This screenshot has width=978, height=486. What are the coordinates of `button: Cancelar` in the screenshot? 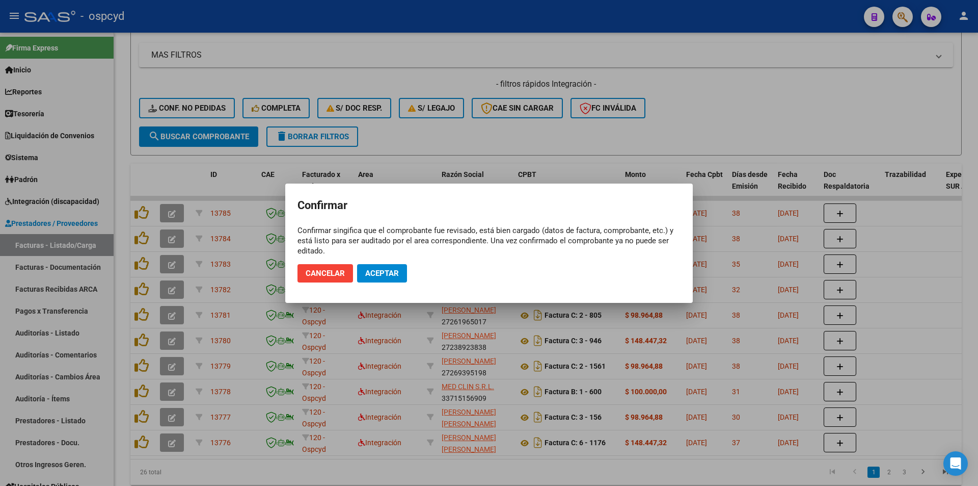 It's located at (325, 273).